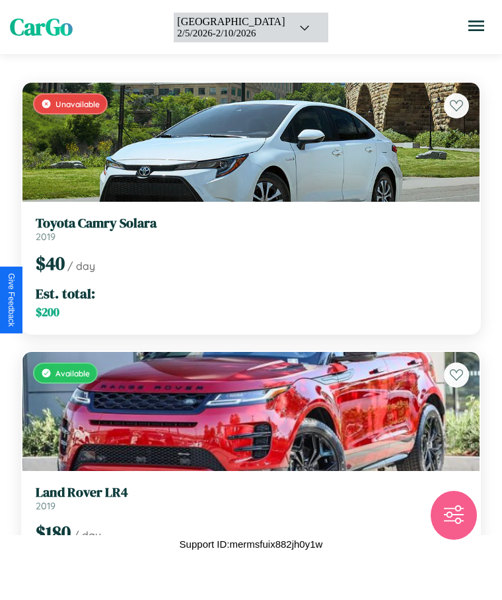 This screenshot has width=502, height=600. I want to click on h3: Land Rover LR4, so click(251, 492).